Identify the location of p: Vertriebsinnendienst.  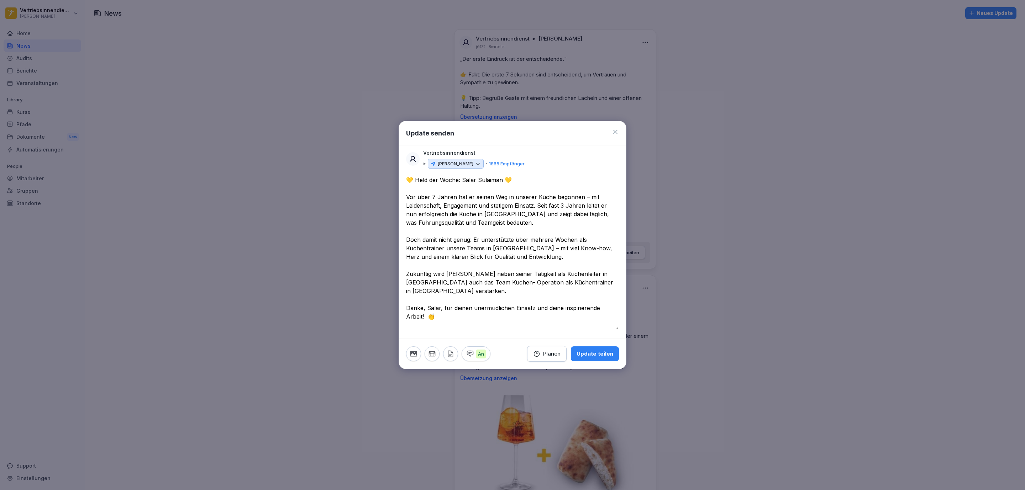
(449, 153).